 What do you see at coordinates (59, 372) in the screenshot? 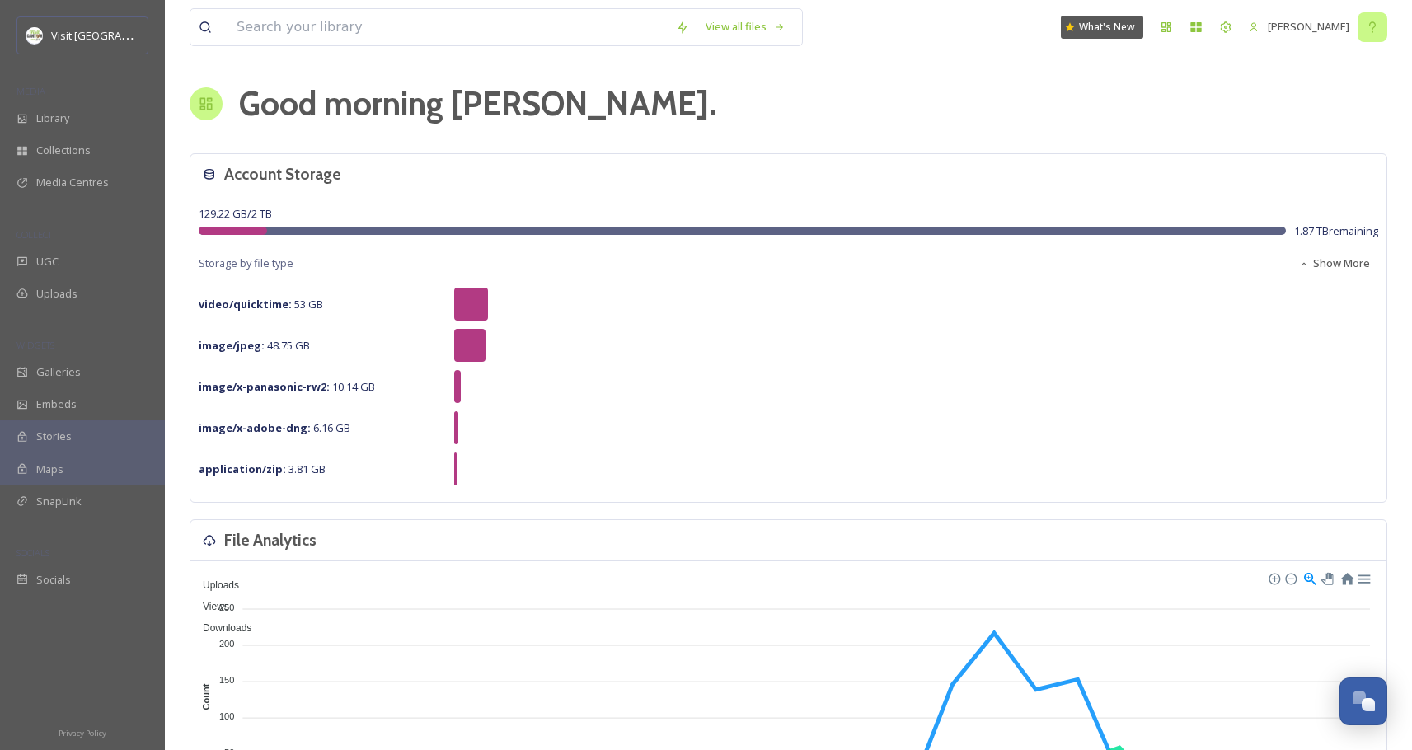
I see `span: Galleries` at bounding box center [59, 372].